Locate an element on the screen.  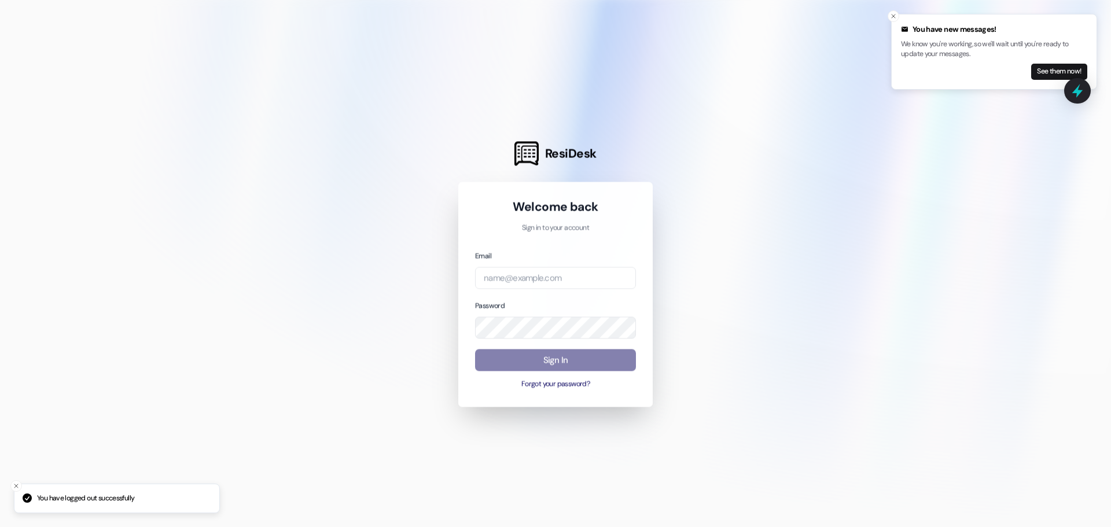
button: Sign In is located at coordinates (555, 360).